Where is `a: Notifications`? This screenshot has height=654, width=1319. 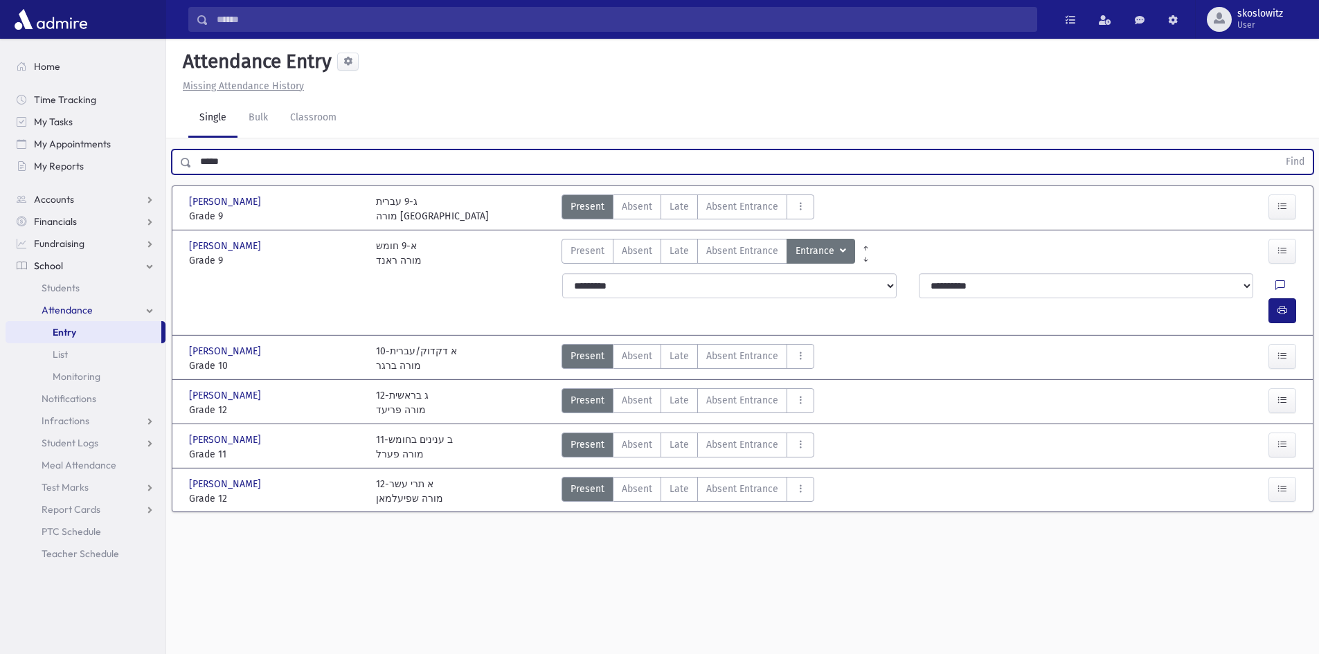 a: Notifications is located at coordinates (85, 399).